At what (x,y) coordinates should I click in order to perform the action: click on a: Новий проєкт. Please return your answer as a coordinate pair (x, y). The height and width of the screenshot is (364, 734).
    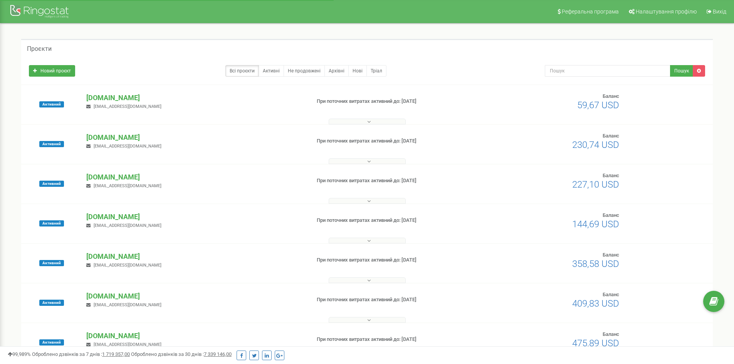
    Looking at the image, I should click on (52, 71).